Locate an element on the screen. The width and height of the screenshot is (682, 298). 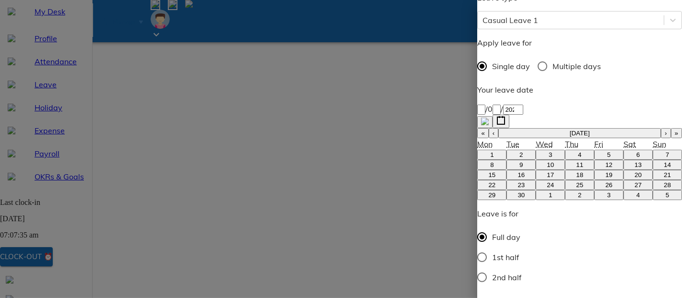
abbr: September 22, 2025 is located at coordinates (491, 185).